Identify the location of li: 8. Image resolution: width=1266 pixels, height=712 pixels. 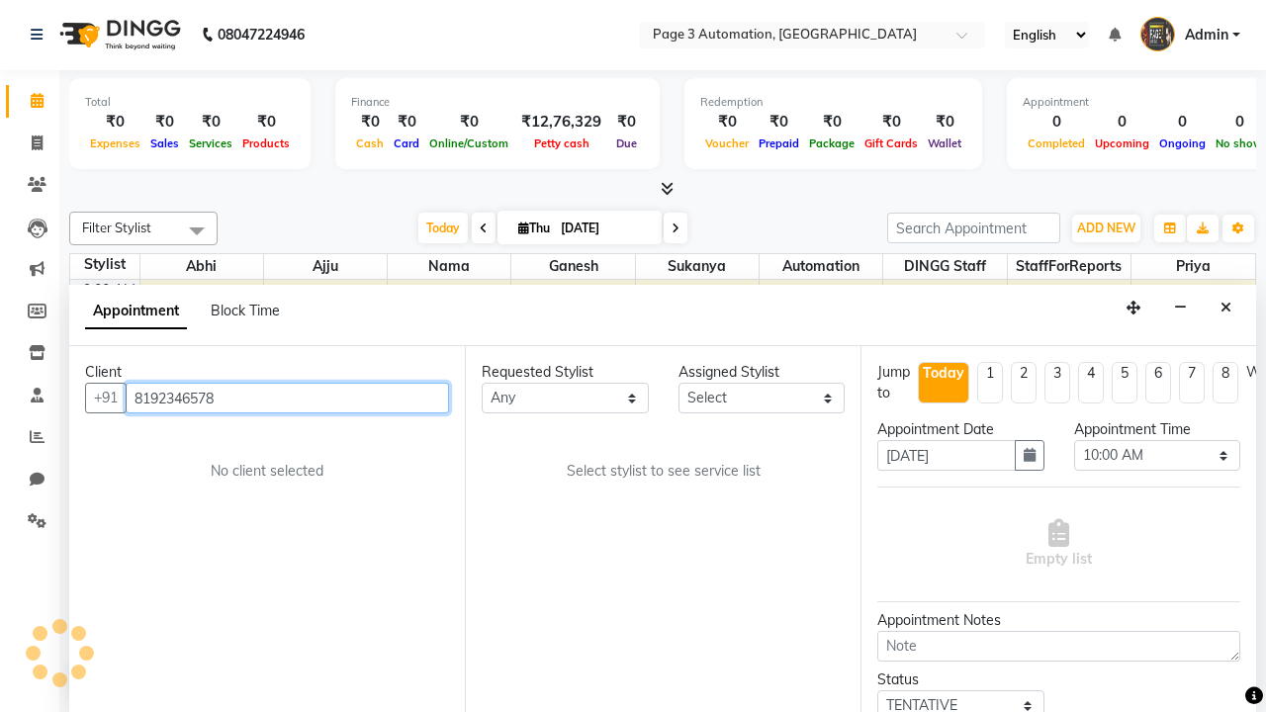
(1225, 383).